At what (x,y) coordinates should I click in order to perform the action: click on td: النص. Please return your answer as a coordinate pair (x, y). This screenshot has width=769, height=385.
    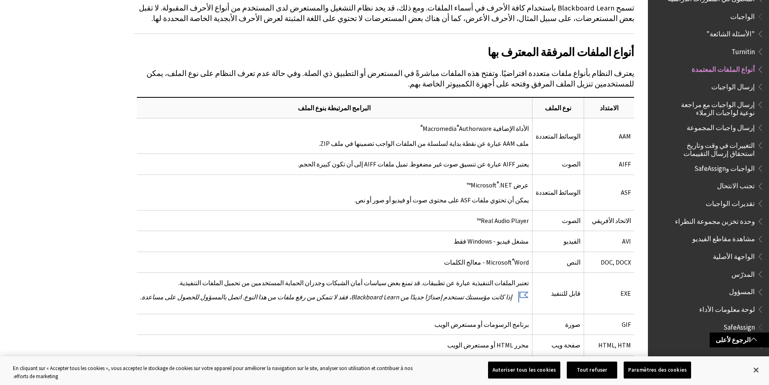
    Looking at the image, I should click on (558, 262).